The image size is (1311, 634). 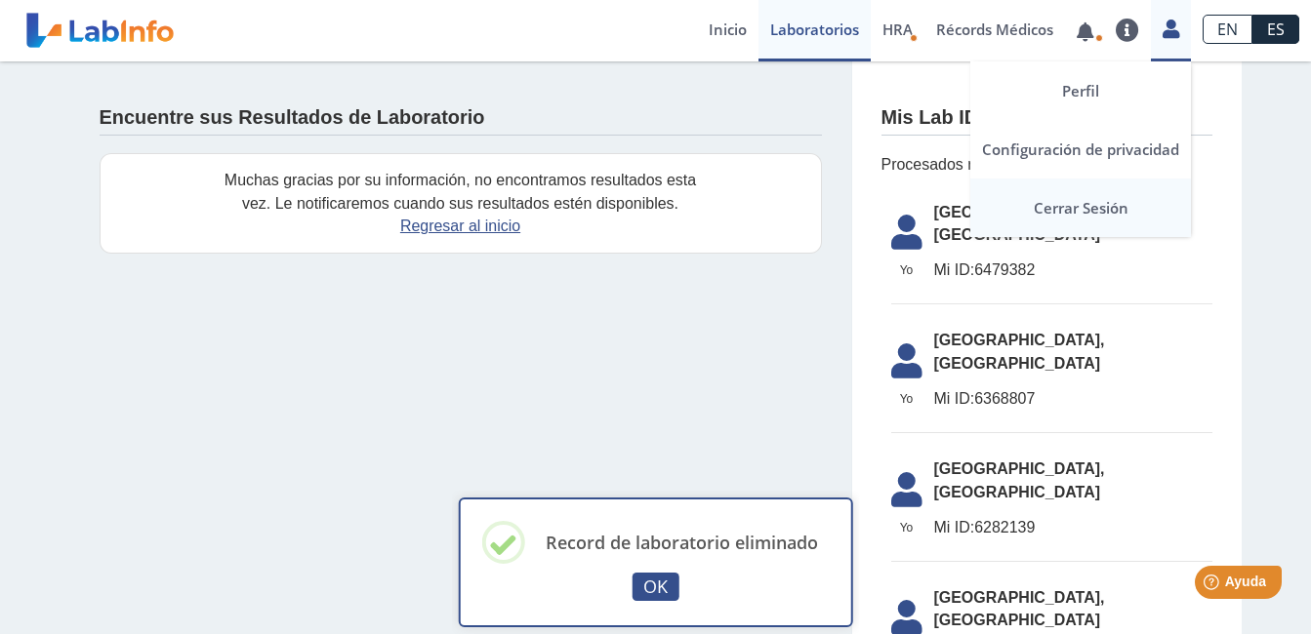 What do you see at coordinates (1080, 91) in the screenshot?
I see `a: Perfil` at bounding box center [1080, 91].